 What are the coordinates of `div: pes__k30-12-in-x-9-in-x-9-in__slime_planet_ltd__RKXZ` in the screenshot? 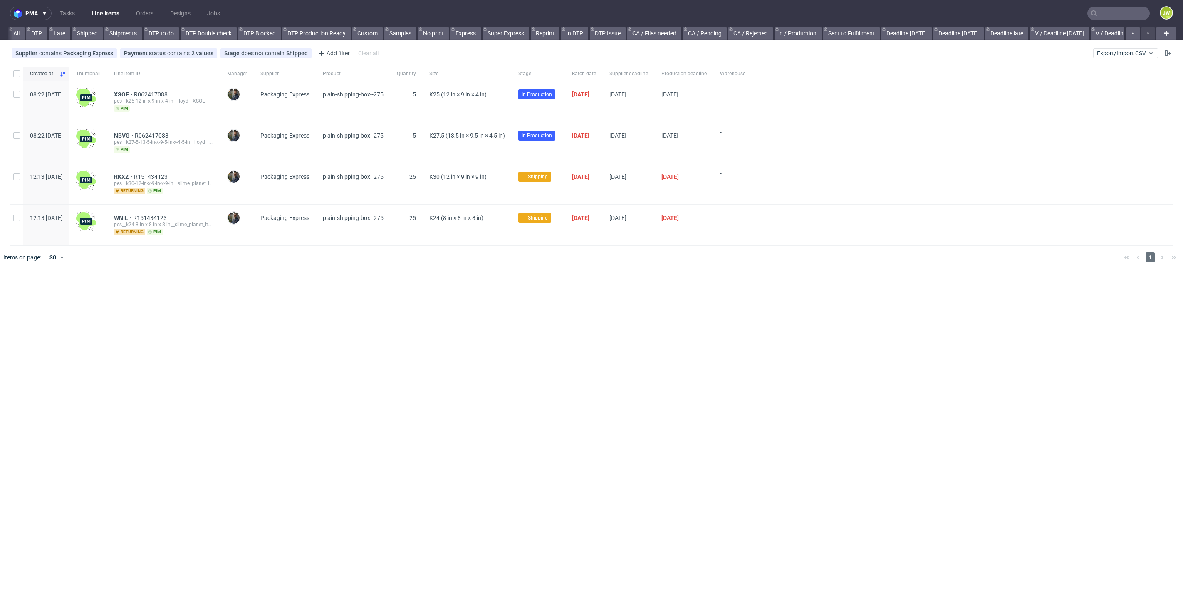 It's located at (164, 184).